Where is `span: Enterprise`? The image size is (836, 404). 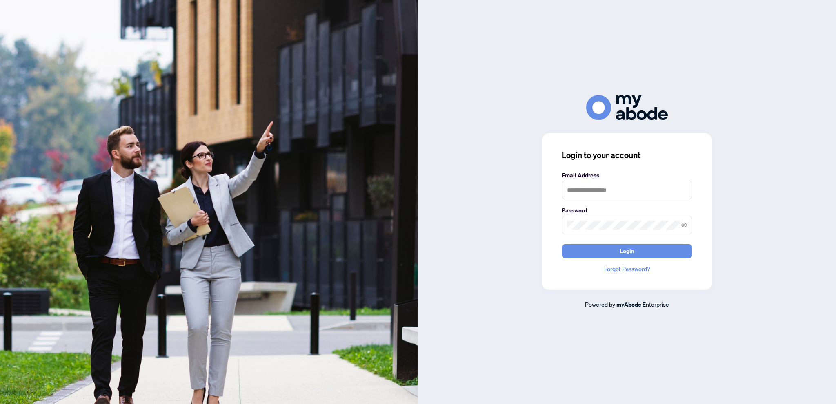 span: Enterprise is located at coordinates (655, 304).